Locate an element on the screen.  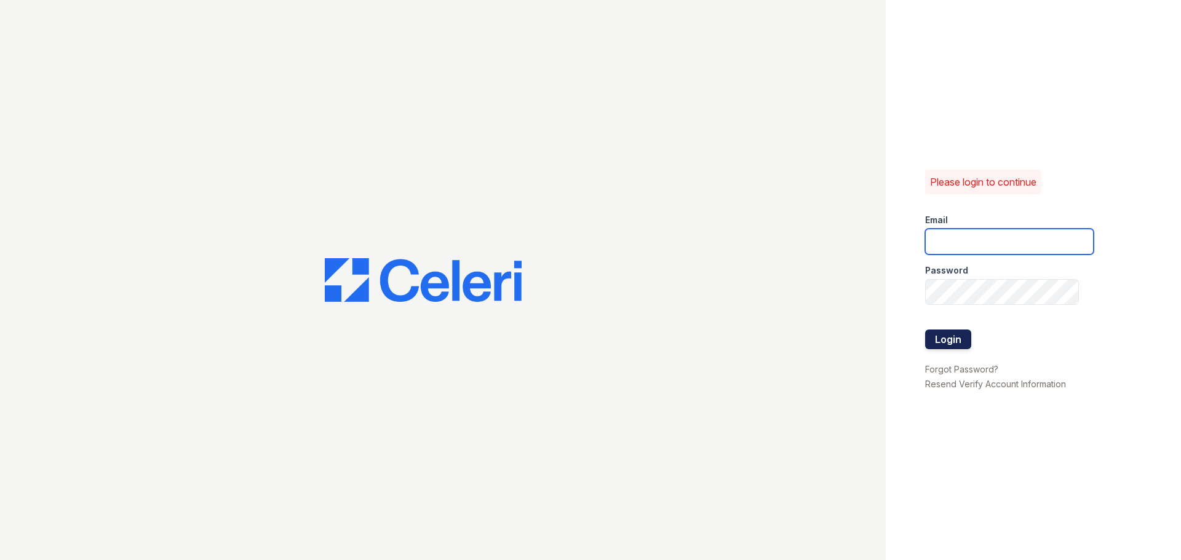
p: Please login to continue is located at coordinates (983, 182).